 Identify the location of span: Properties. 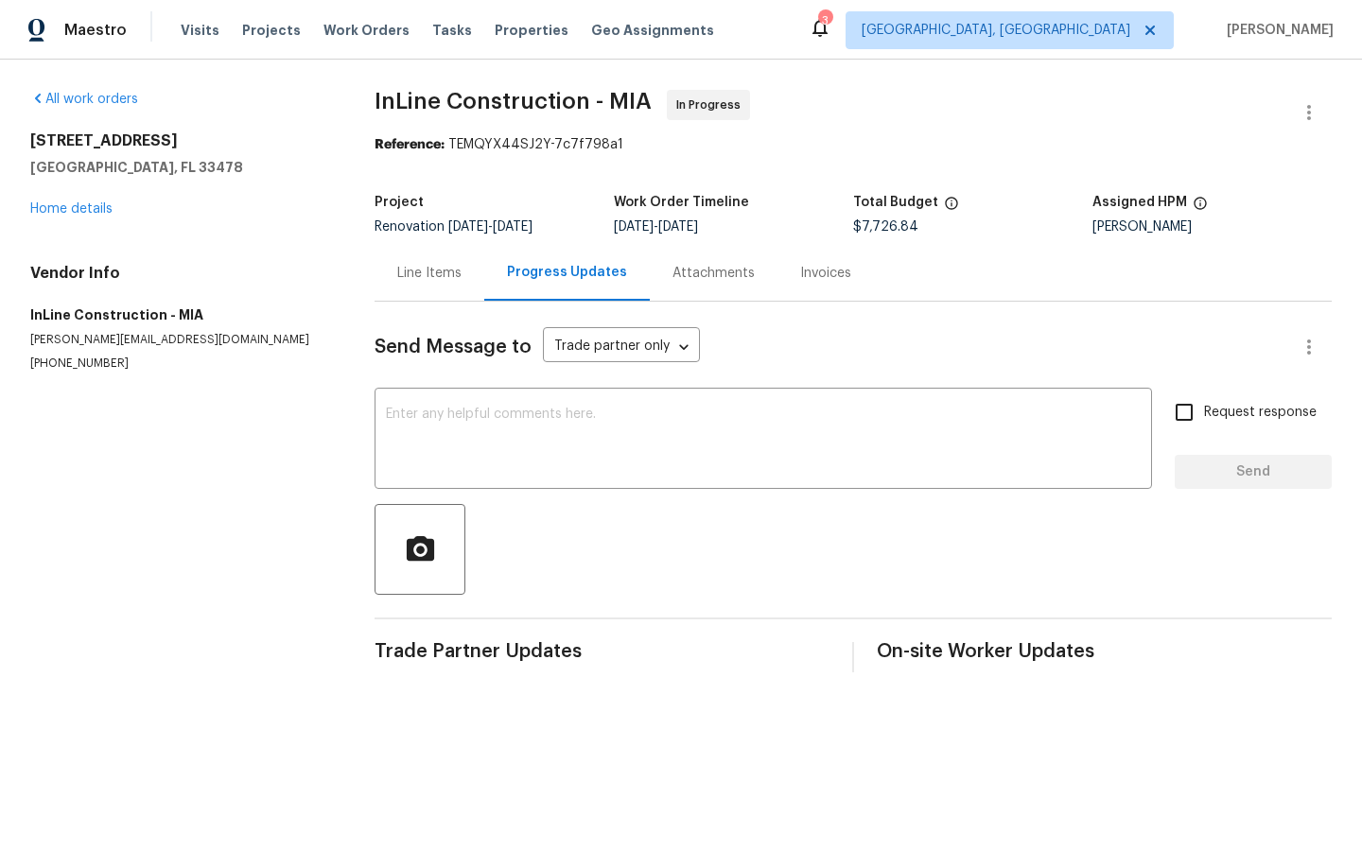
(532, 30).